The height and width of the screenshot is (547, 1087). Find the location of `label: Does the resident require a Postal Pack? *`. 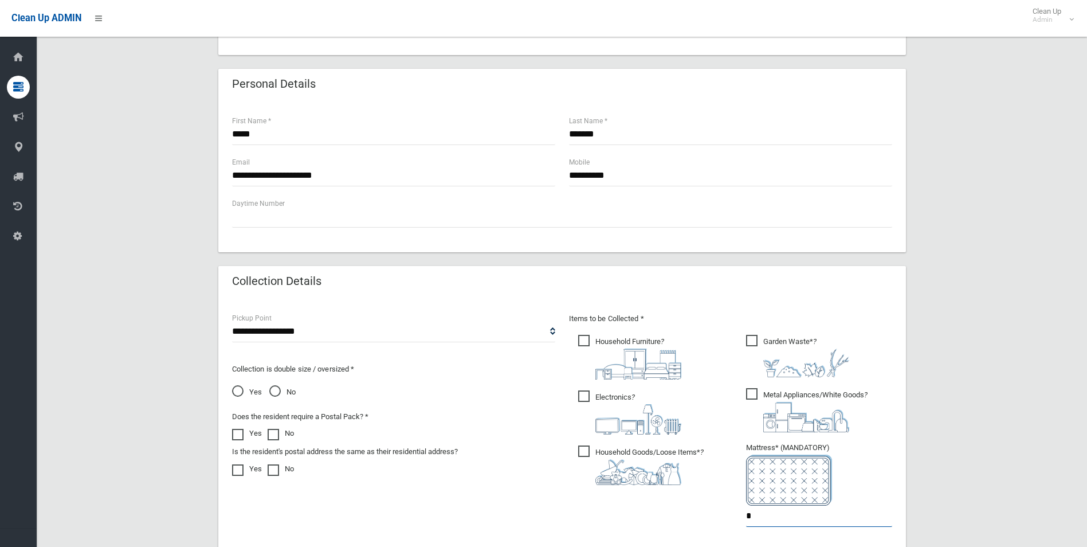

label: Does the resident require a Postal Pack? * is located at coordinates (300, 417).